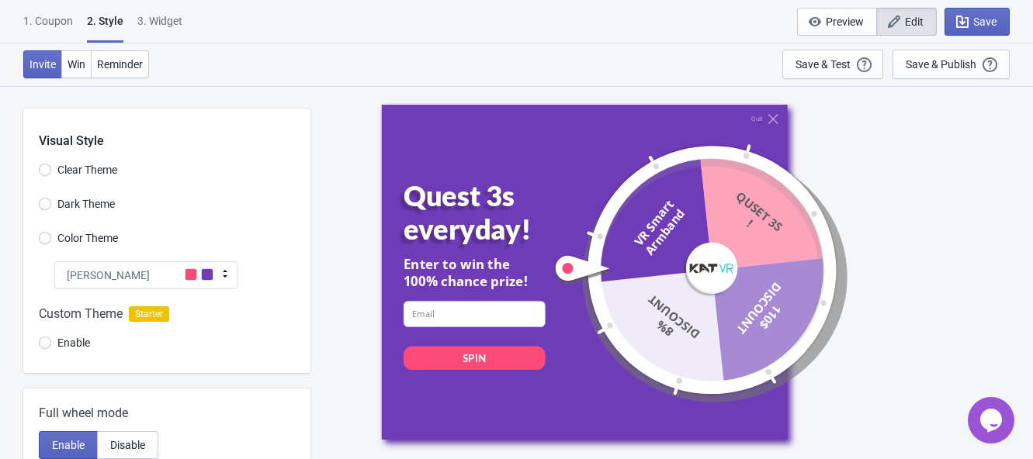 The image size is (1033, 459). What do you see at coordinates (88, 238) in the screenshot?
I see `span: Color Theme` at bounding box center [88, 238].